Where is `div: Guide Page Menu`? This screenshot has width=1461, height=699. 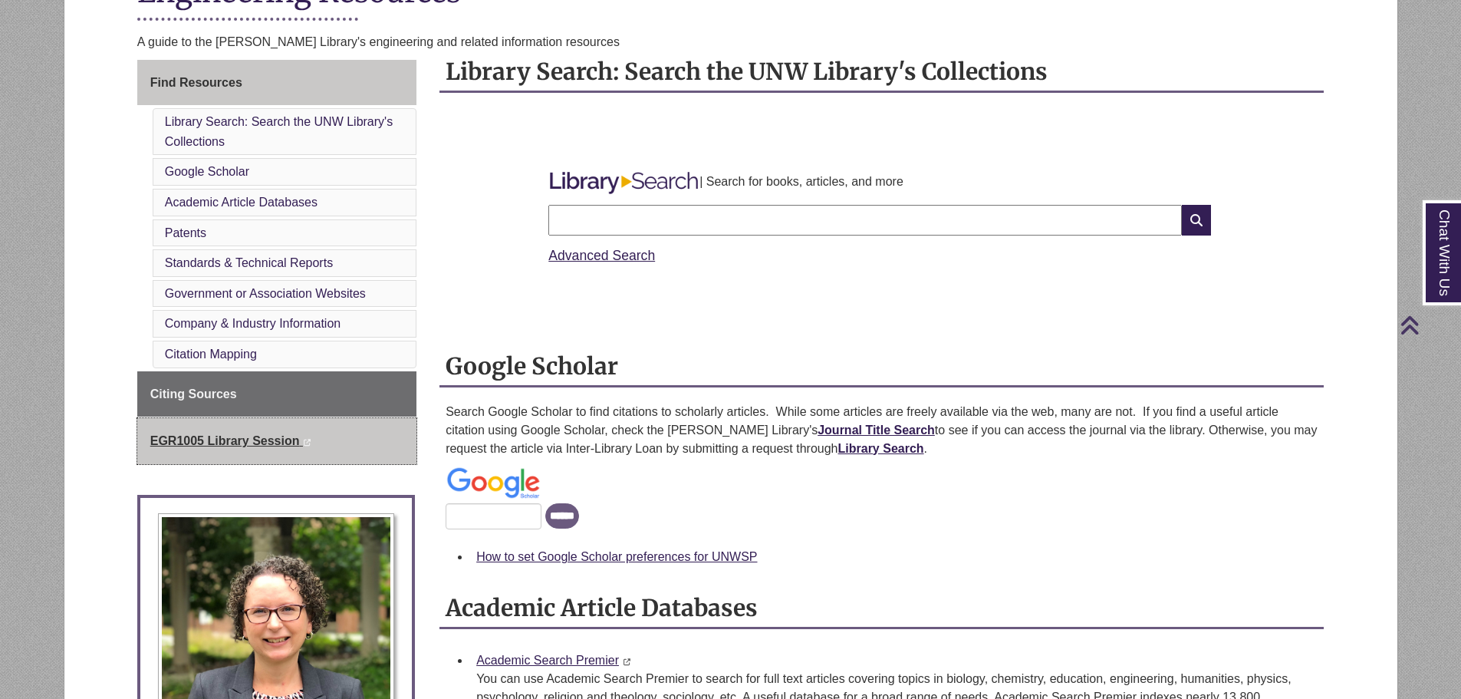
div: Guide Page Menu is located at coordinates (277, 262).